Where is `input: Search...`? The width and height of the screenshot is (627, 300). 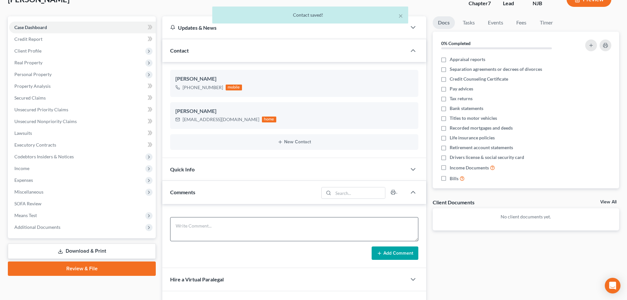 input: Search... is located at coordinates (359, 193).